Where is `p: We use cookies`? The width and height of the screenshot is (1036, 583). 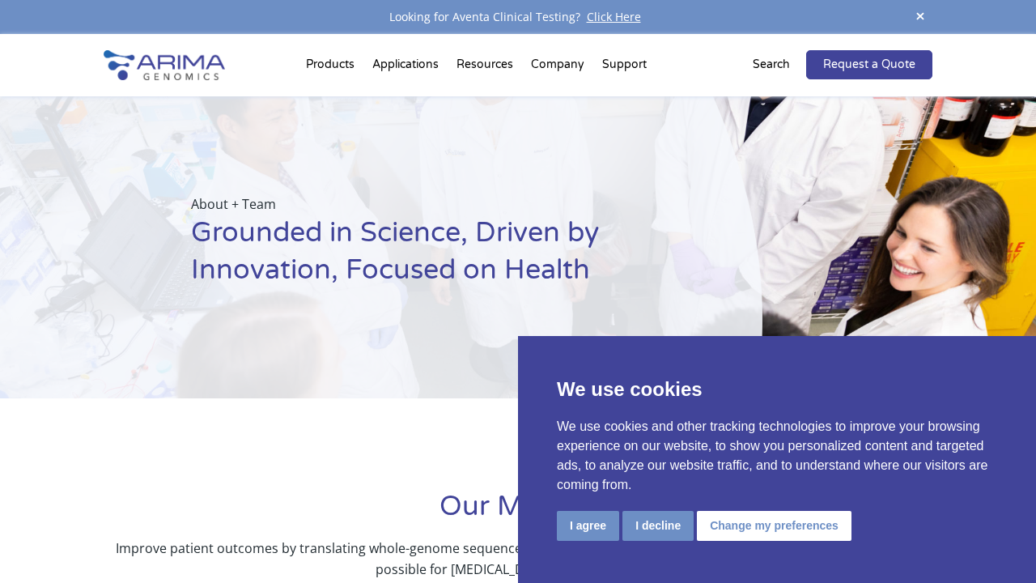 p: We use cookies is located at coordinates (777, 389).